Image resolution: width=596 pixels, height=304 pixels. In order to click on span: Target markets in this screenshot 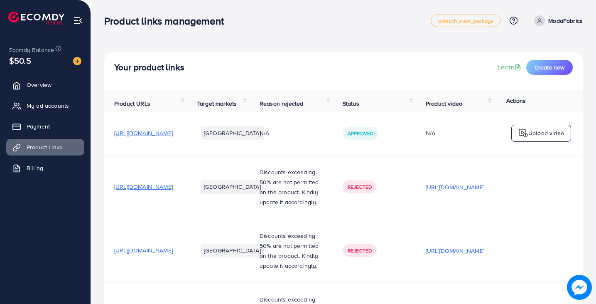, I will do `click(217, 103)`.